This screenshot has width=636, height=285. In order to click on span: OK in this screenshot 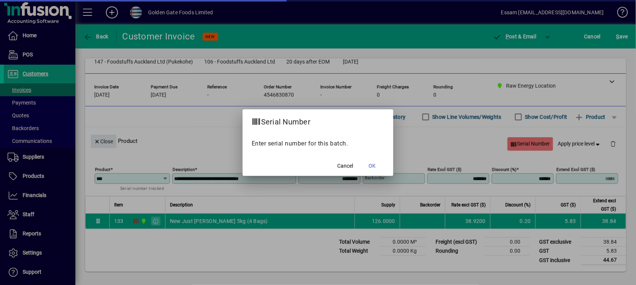, I will do `click(372, 166)`.